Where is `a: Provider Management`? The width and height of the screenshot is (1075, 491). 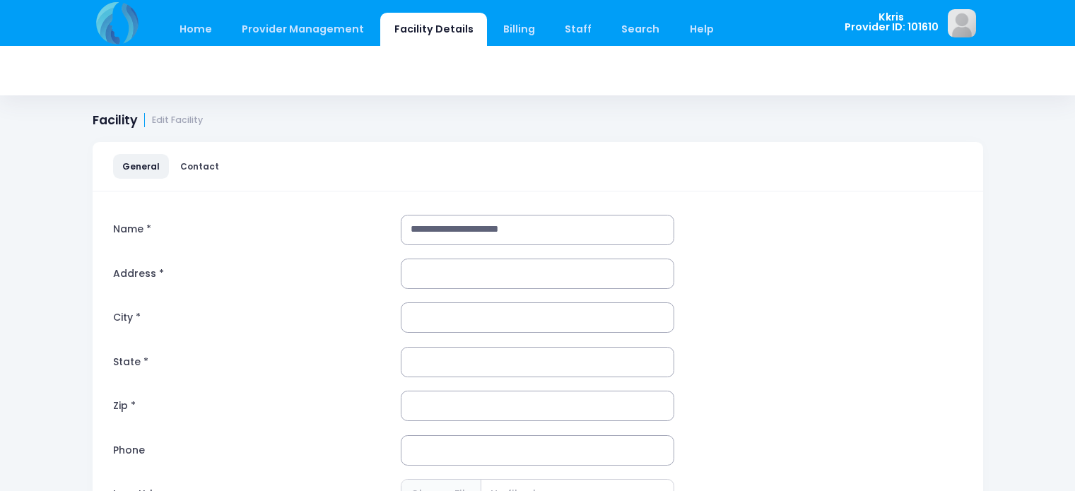
a: Provider Management is located at coordinates (303, 29).